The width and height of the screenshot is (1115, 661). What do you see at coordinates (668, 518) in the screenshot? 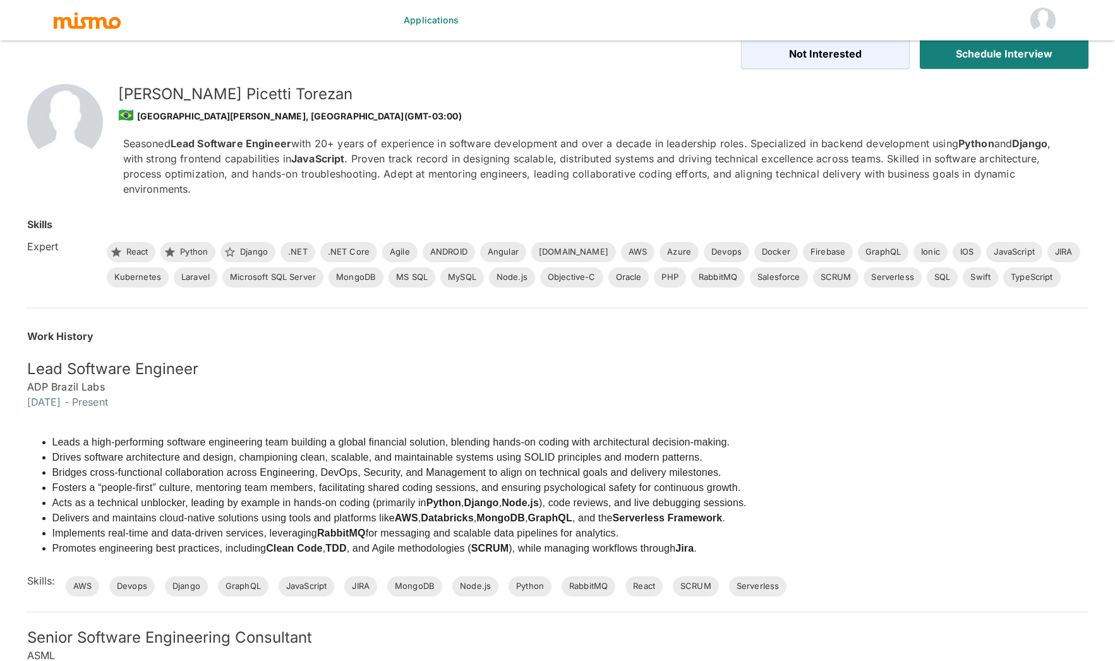
I see `strong: Serverless Framework` at bounding box center [668, 518].